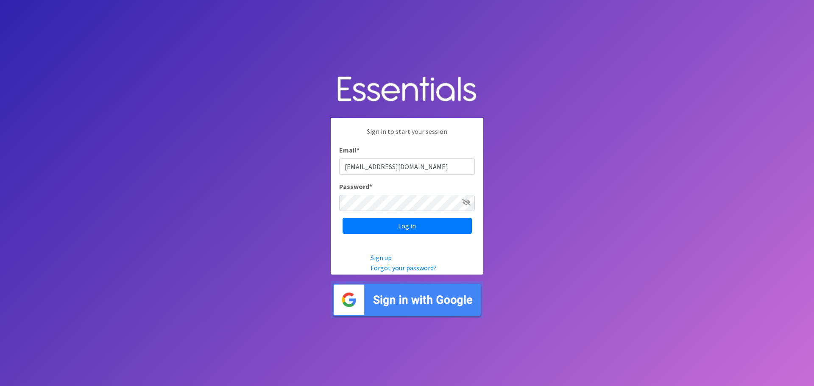 The image size is (814, 386). Describe the element at coordinates (356, 186) in the screenshot. I see `label: Password` at that location.